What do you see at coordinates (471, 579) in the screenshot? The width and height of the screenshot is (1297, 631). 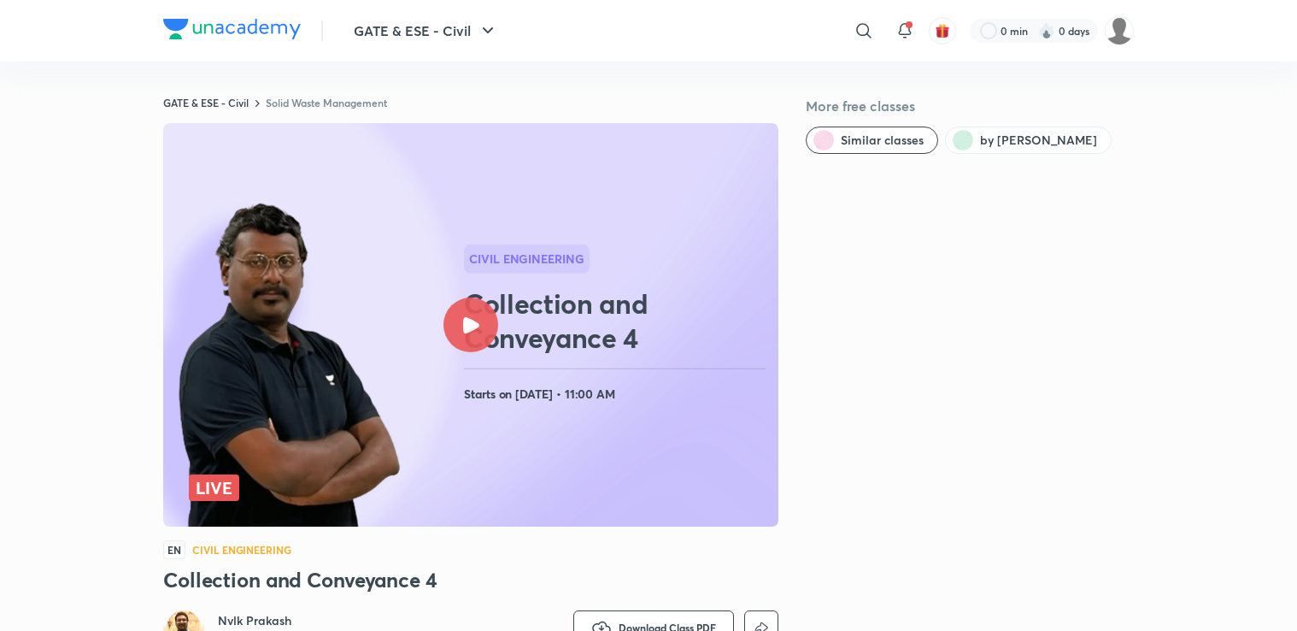 I see `h3: Collection and Conveyance 4` at bounding box center [471, 579].